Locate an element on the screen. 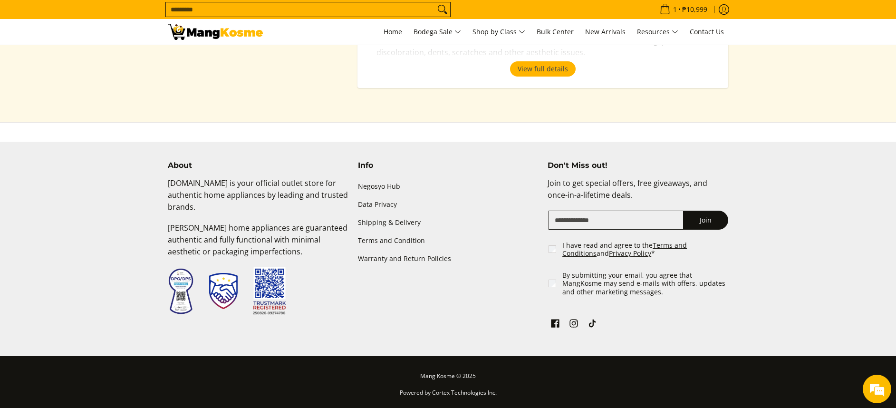 Image resolution: width=896 pixels, height=408 pixels. p: Join to get special offers, free giveaways, and once-in-a-lifetime deals. is located at coordinates (638, 194).